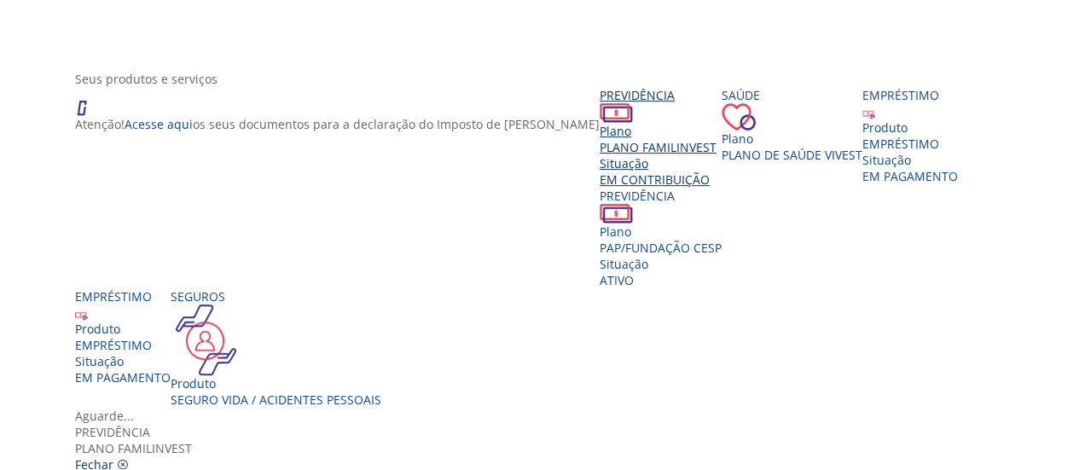 This screenshot has height=470, width=1079. What do you see at coordinates (546, 78) in the screenshot?
I see `div: Seus produtos e serviços` at bounding box center [546, 78].